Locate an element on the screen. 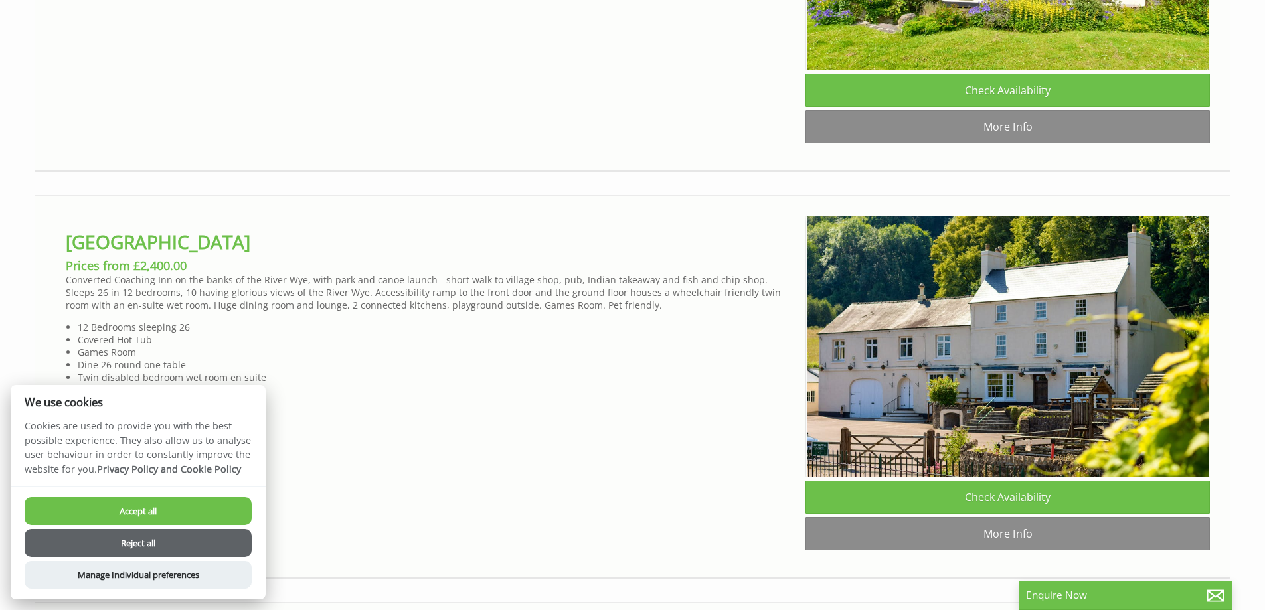 The height and width of the screenshot is (610, 1265). li: Twin disabled bedroom wet room en suite is located at coordinates (436, 377).